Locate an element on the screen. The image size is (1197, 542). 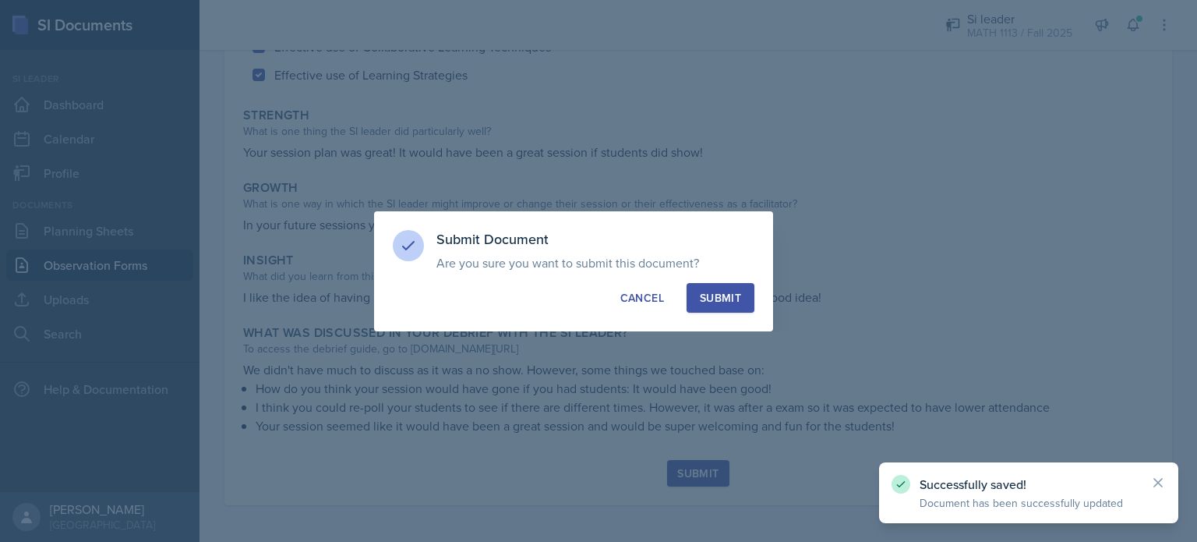
div: Submit is located at coordinates (720, 298).